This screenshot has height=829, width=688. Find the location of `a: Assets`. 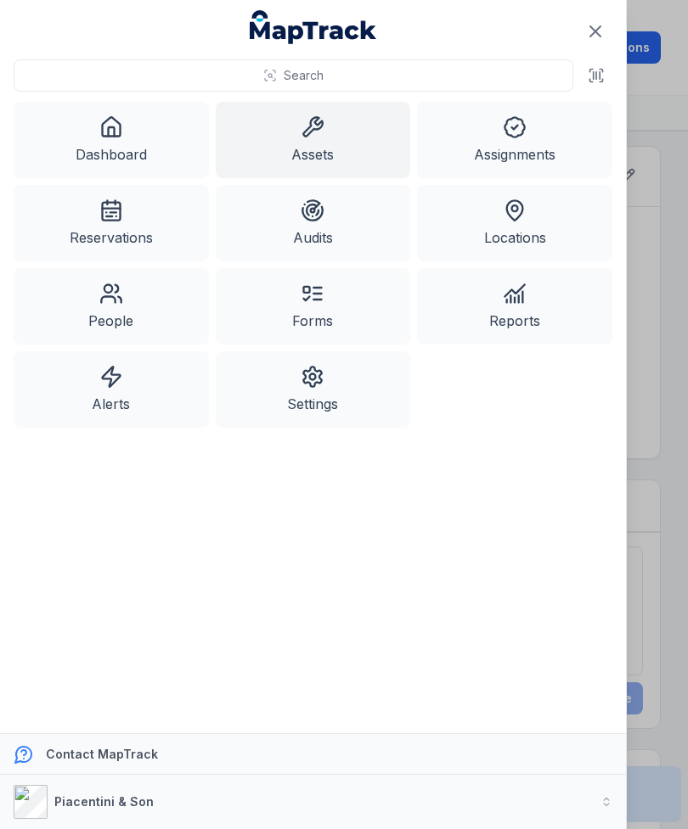

a: Assets is located at coordinates (313, 140).